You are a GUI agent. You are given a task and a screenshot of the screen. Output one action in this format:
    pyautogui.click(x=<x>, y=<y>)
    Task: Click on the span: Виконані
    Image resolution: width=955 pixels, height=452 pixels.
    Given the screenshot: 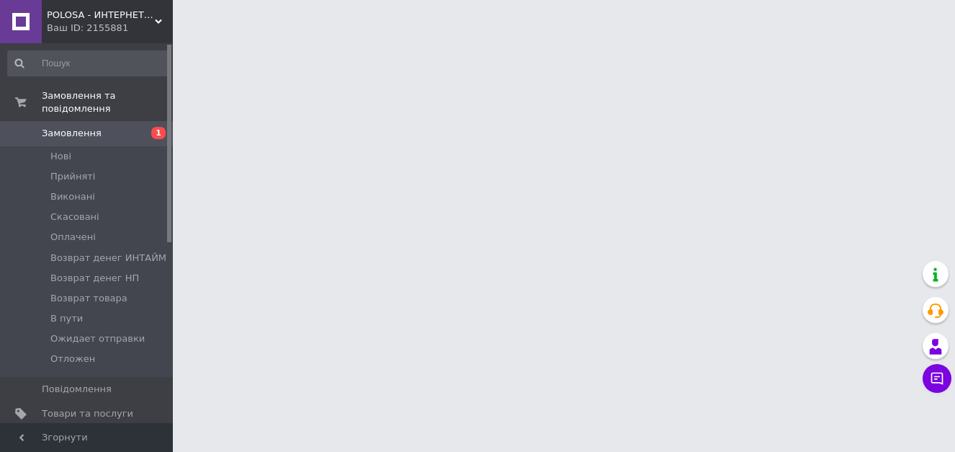 What is the action you would take?
    pyautogui.click(x=73, y=197)
    